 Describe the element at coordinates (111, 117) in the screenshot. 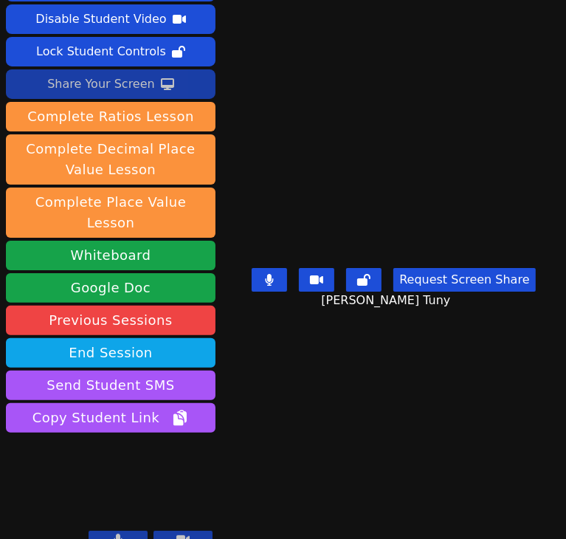

I see `button: Complete Ratios Lesson` at that location.